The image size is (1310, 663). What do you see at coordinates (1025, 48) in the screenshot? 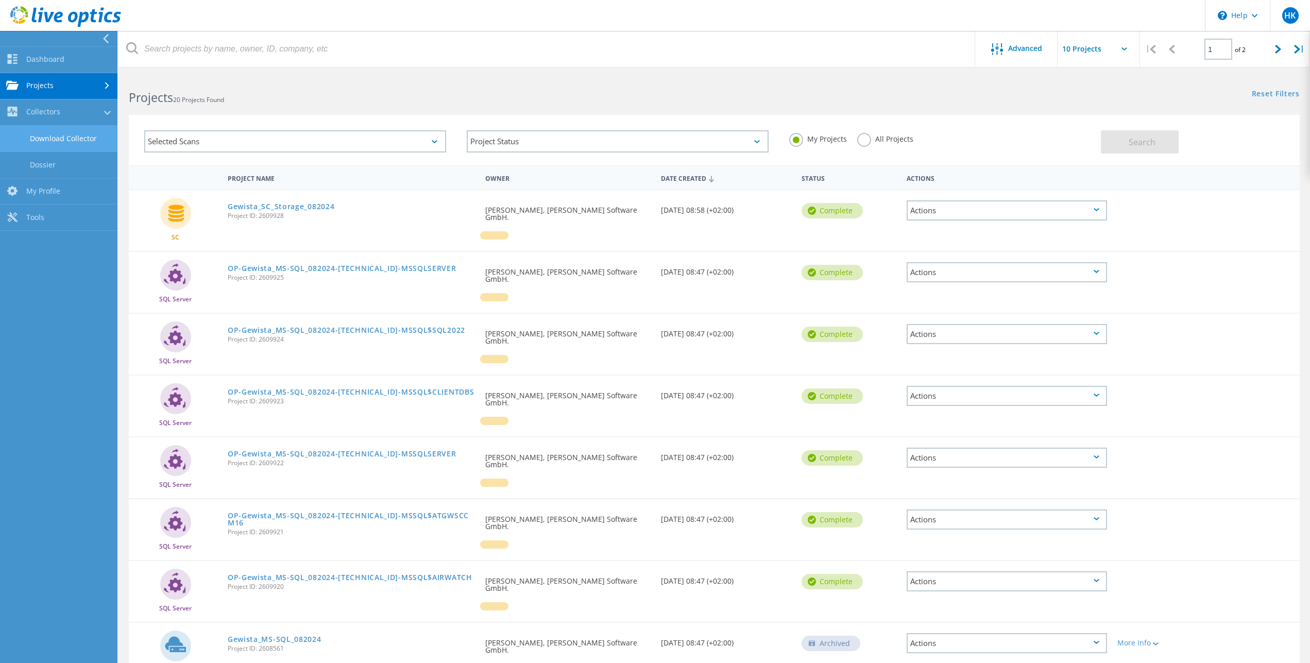
I see `span: Advanced` at bounding box center [1025, 48].